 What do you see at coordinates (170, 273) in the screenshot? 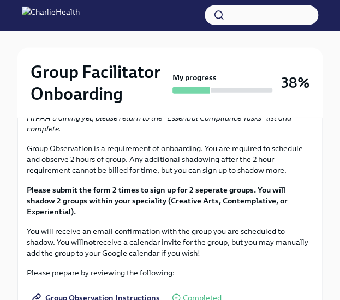
I see `p: Please prepare by reviewing the following:` at bounding box center [170, 273].